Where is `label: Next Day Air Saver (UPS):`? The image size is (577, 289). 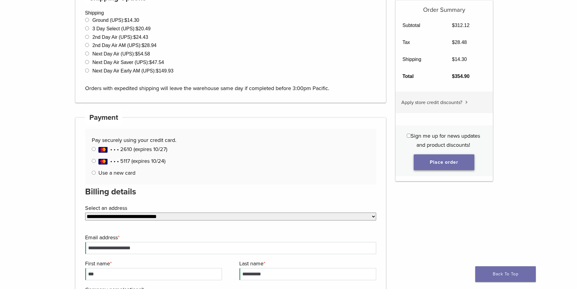 label: Next Day Air Saver (UPS): is located at coordinates (128, 62).